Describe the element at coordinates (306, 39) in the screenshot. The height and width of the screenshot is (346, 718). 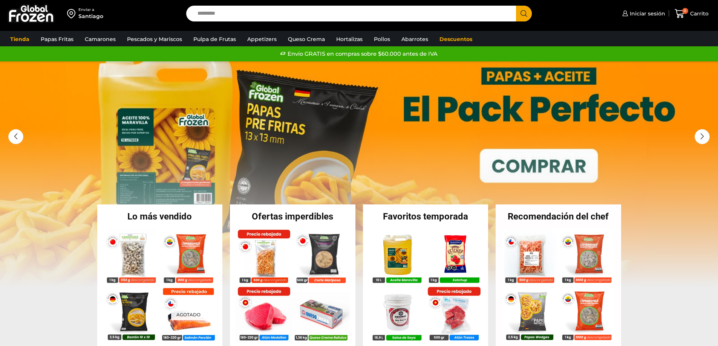
I see `a: Queso Crema` at that location.